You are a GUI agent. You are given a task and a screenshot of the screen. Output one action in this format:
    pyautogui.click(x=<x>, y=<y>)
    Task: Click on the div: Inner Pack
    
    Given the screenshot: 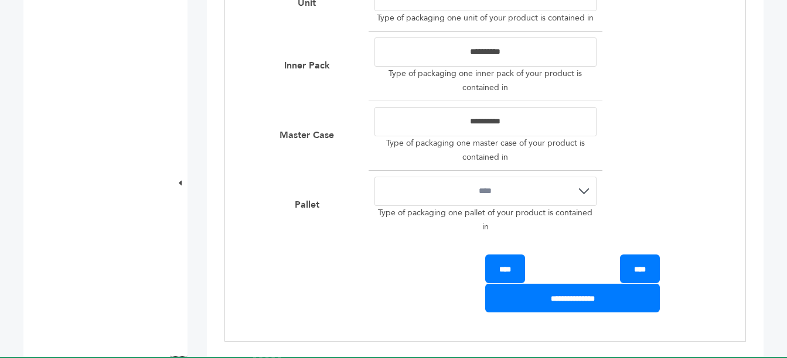 What is the action you would take?
    pyautogui.click(x=310, y=66)
    